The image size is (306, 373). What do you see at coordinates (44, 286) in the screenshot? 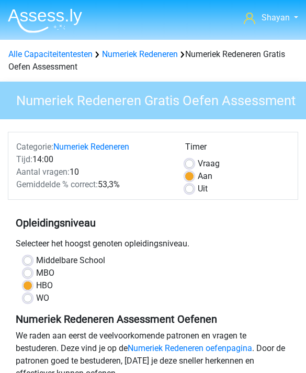
I see `label: HBO` at bounding box center [44, 286].